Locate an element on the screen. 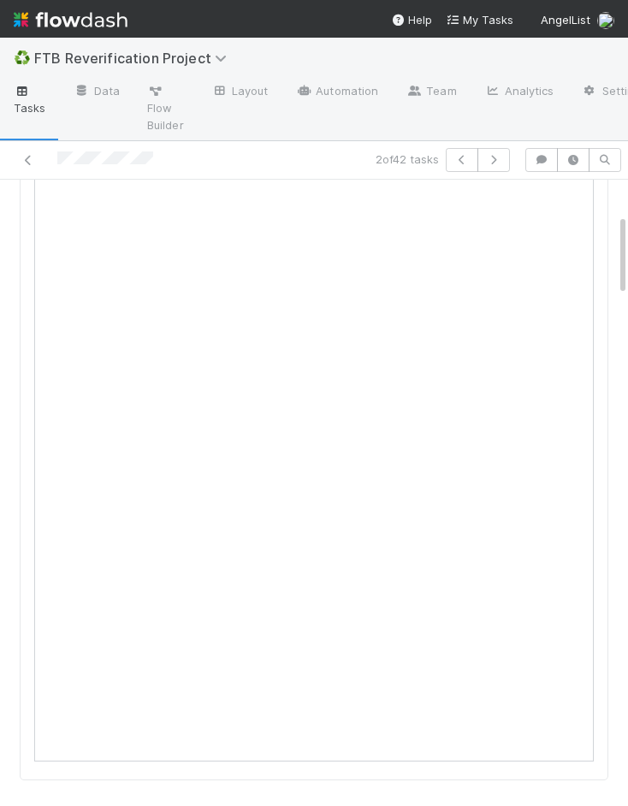  span: Tasks is located at coordinates (30, 99).